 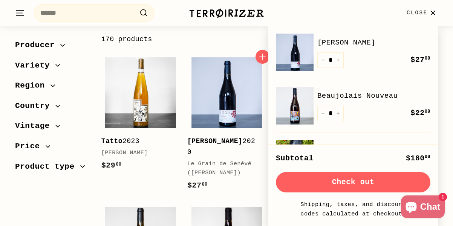 I want to click on span: Producer, so click(x=38, y=45).